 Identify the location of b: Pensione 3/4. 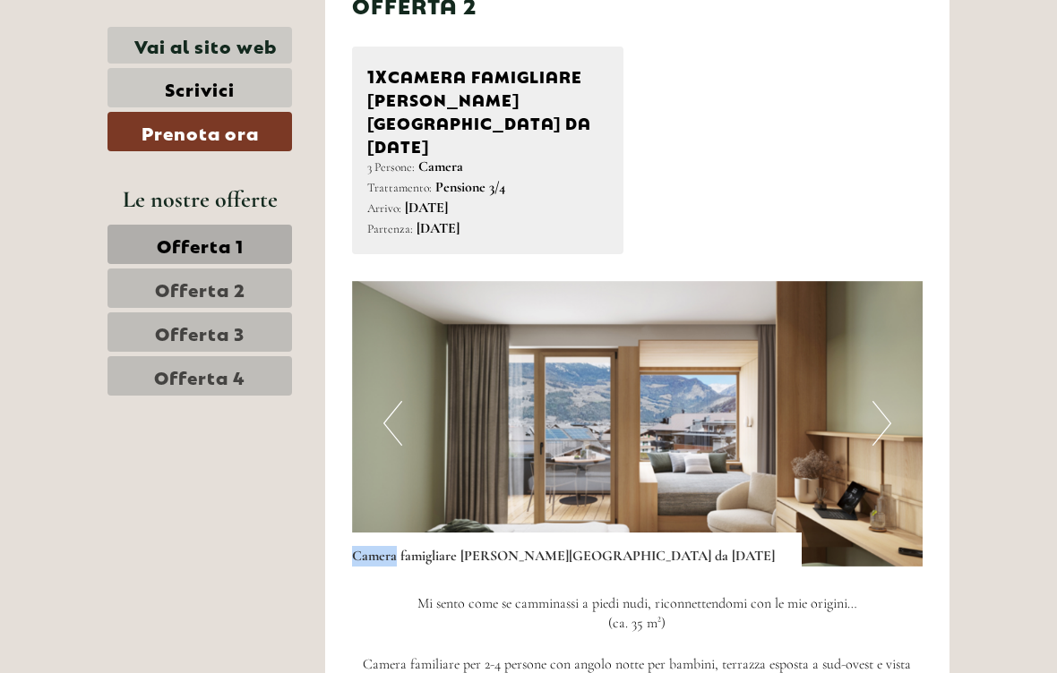
(470, 187).